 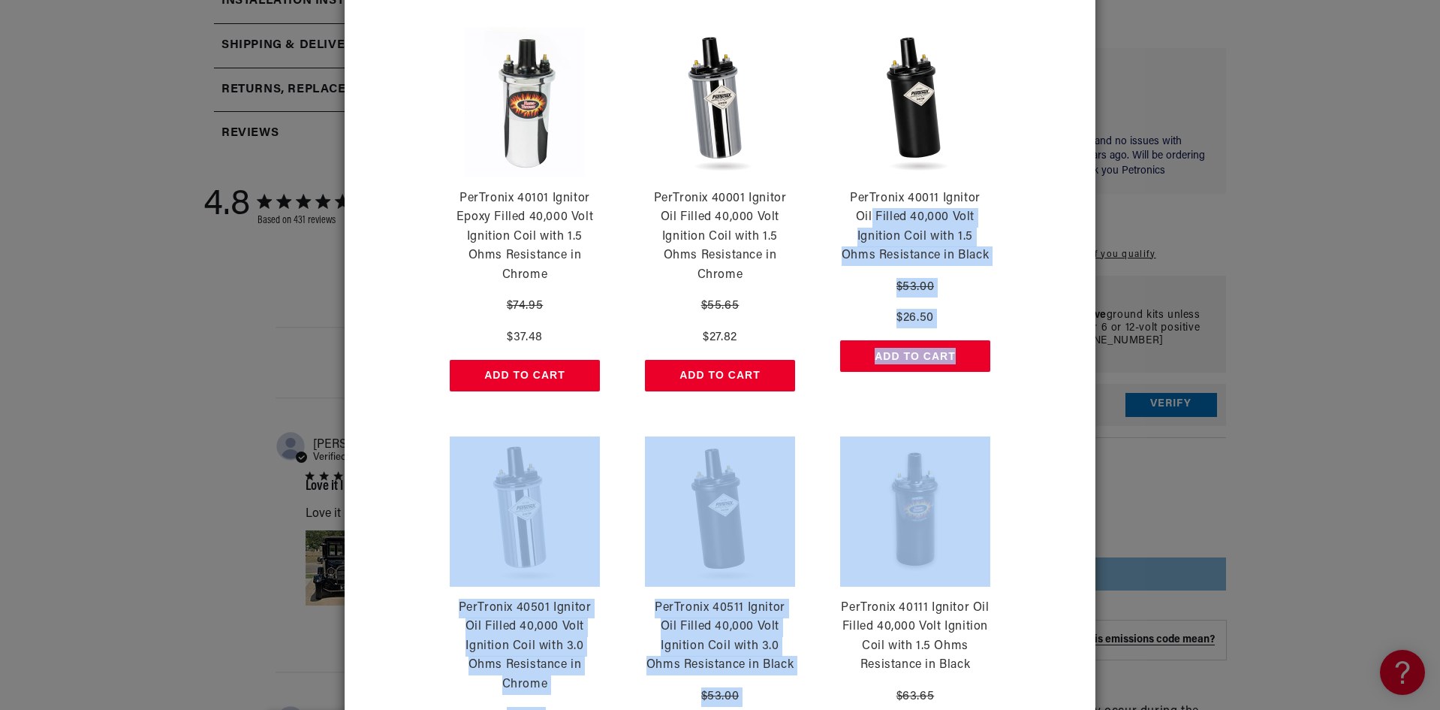 I want to click on p: PerTronix 40501 Ignitor Oil Filled 40,000 Volt Ignition Coil with 3.0 Ohms Resistance in Chrome, so click(x=525, y=647).